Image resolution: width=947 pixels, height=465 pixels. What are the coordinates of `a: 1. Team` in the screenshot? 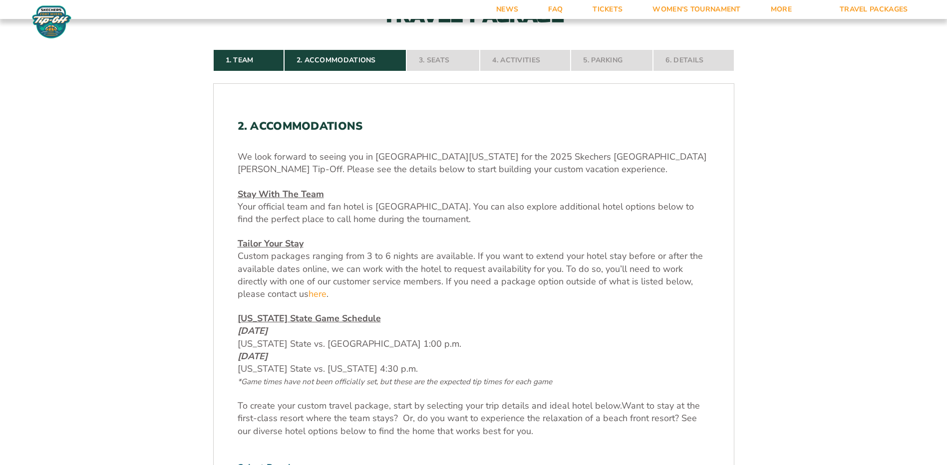 It's located at (249, 60).